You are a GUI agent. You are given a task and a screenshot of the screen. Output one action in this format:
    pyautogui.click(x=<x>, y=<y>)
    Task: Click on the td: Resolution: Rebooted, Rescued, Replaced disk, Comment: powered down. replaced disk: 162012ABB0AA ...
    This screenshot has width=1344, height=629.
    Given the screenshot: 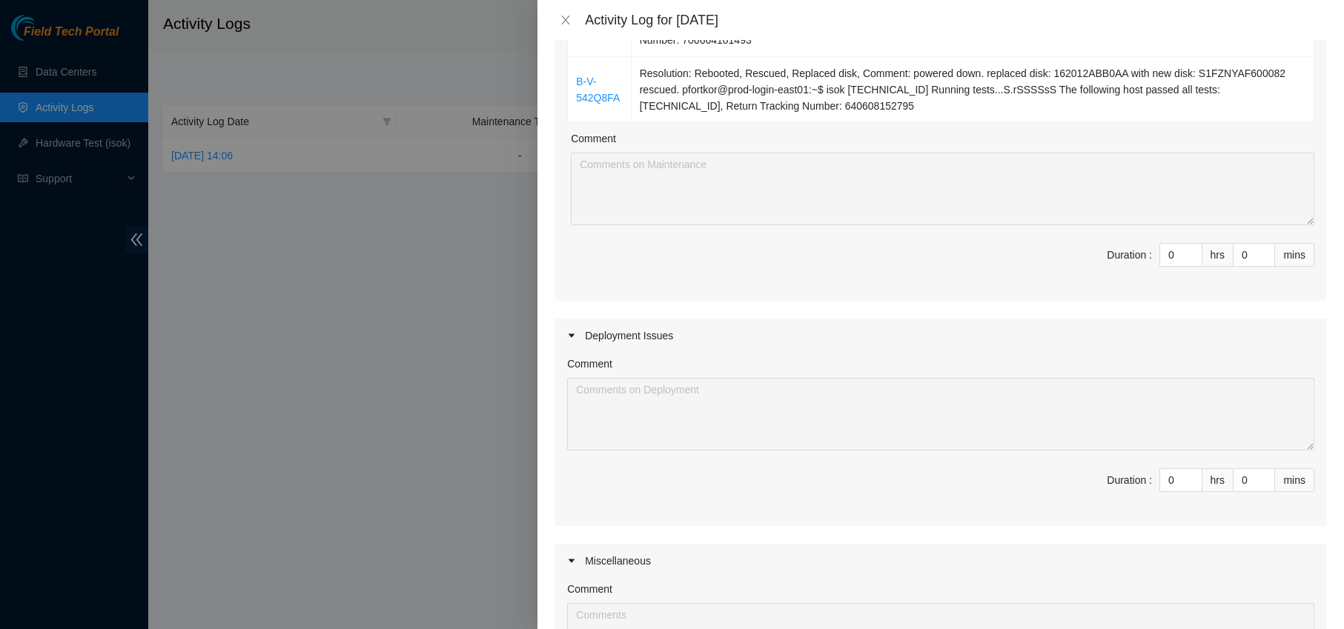 What is the action you would take?
    pyautogui.click(x=972, y=90)
    